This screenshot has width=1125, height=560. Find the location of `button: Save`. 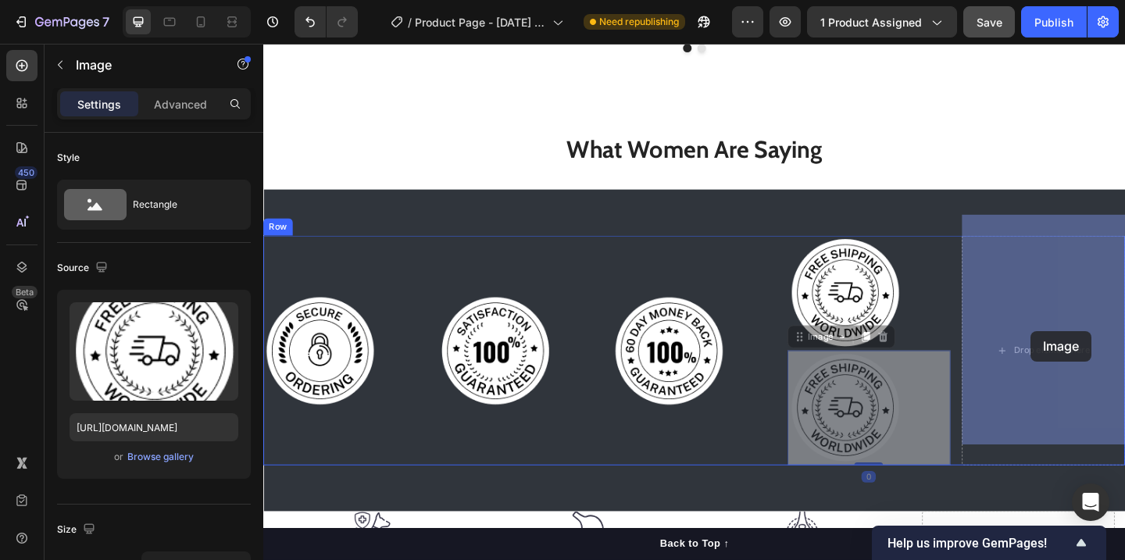

button: Save is located at coordinates (989, 22).